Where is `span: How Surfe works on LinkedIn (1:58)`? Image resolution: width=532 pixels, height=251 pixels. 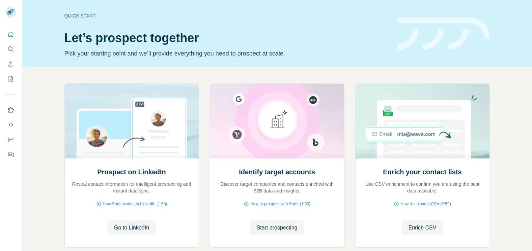 span: How Surfe works on LinkedIn (1:58) is located at coordinates (135, 204).